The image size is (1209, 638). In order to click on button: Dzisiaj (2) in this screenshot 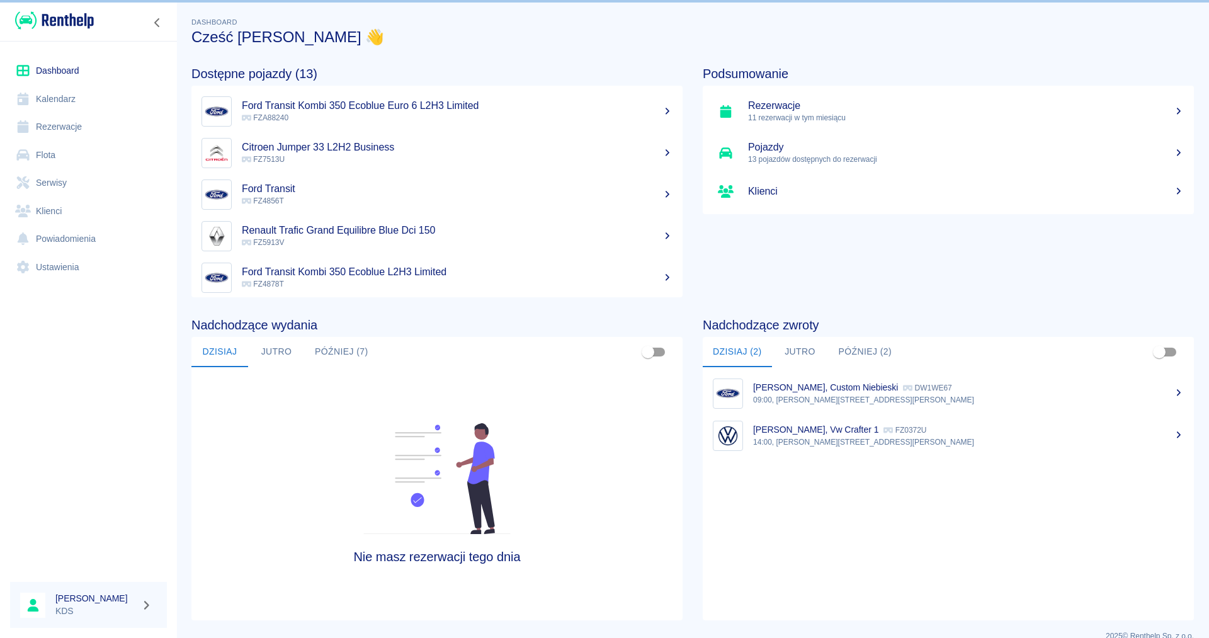, I will do `click(738, 352)`.